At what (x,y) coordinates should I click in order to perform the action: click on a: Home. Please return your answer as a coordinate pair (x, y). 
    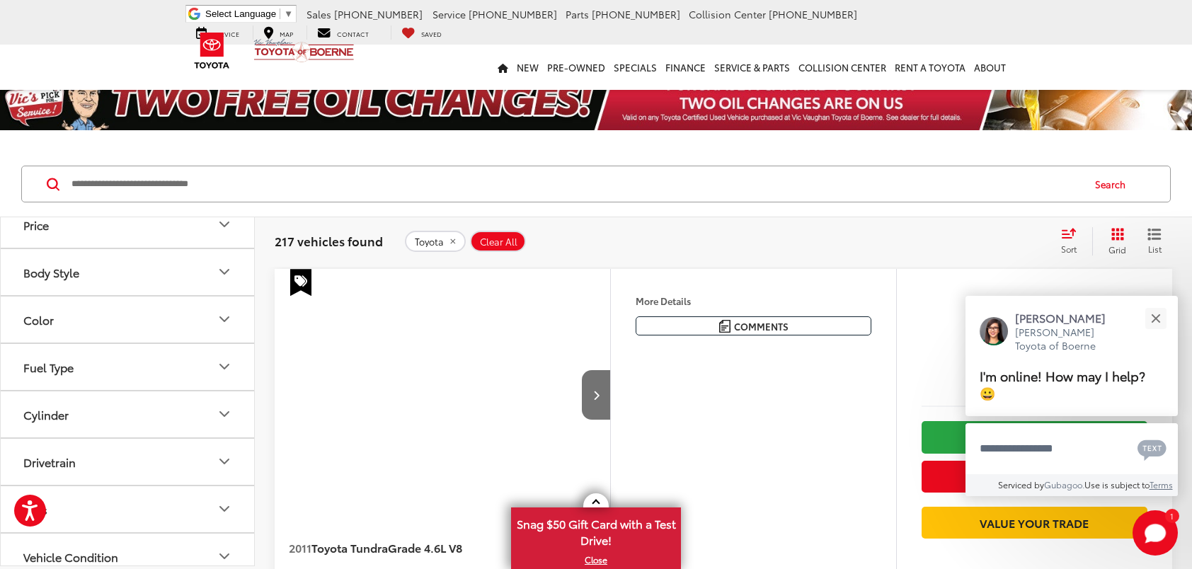
    Looking at the image, I should click on (502, 67).